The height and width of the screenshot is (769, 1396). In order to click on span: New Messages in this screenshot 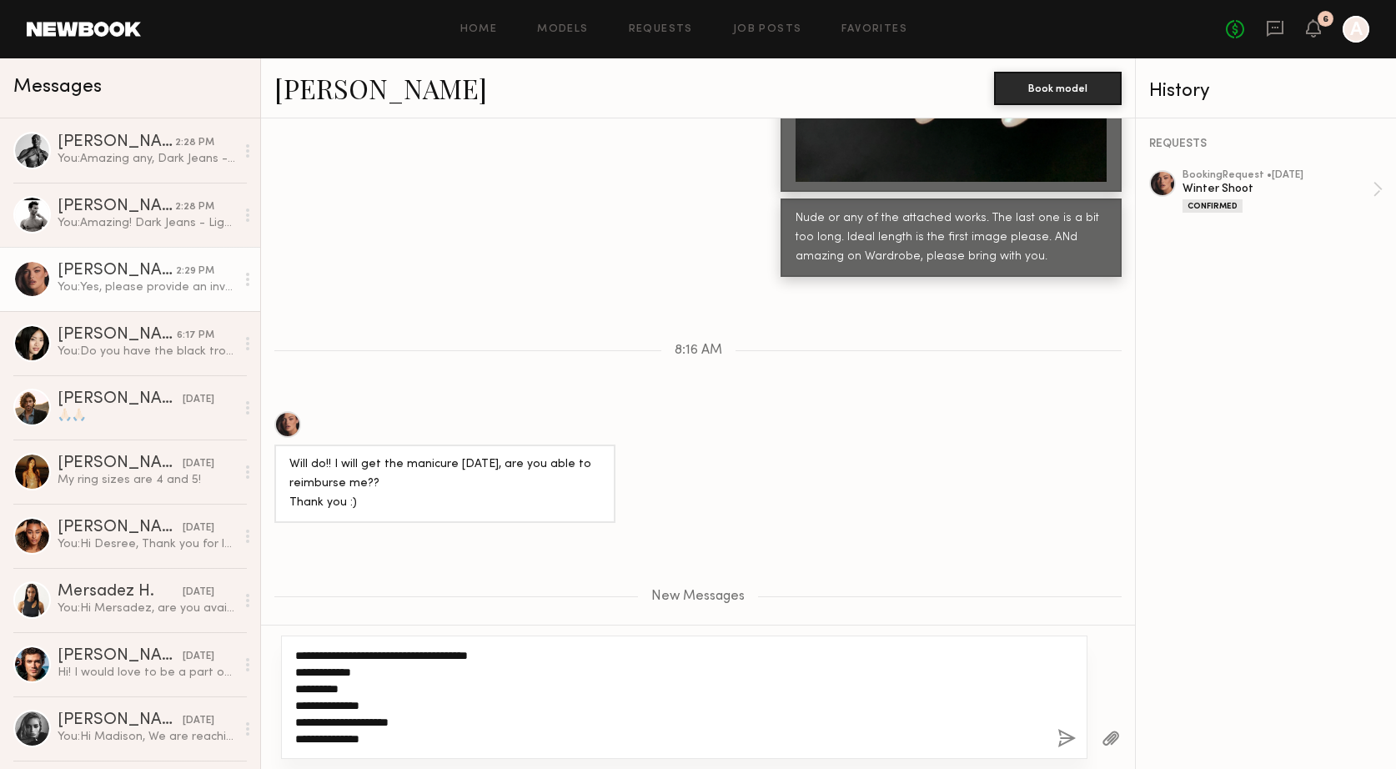, I will do `click(698, 596)`.